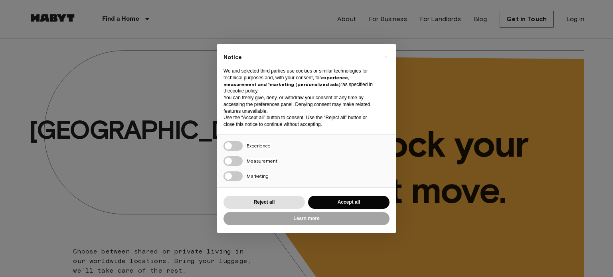 The width and height of the screenshot is (613, 277). I want to click on span: Experience, so click(259, 146).